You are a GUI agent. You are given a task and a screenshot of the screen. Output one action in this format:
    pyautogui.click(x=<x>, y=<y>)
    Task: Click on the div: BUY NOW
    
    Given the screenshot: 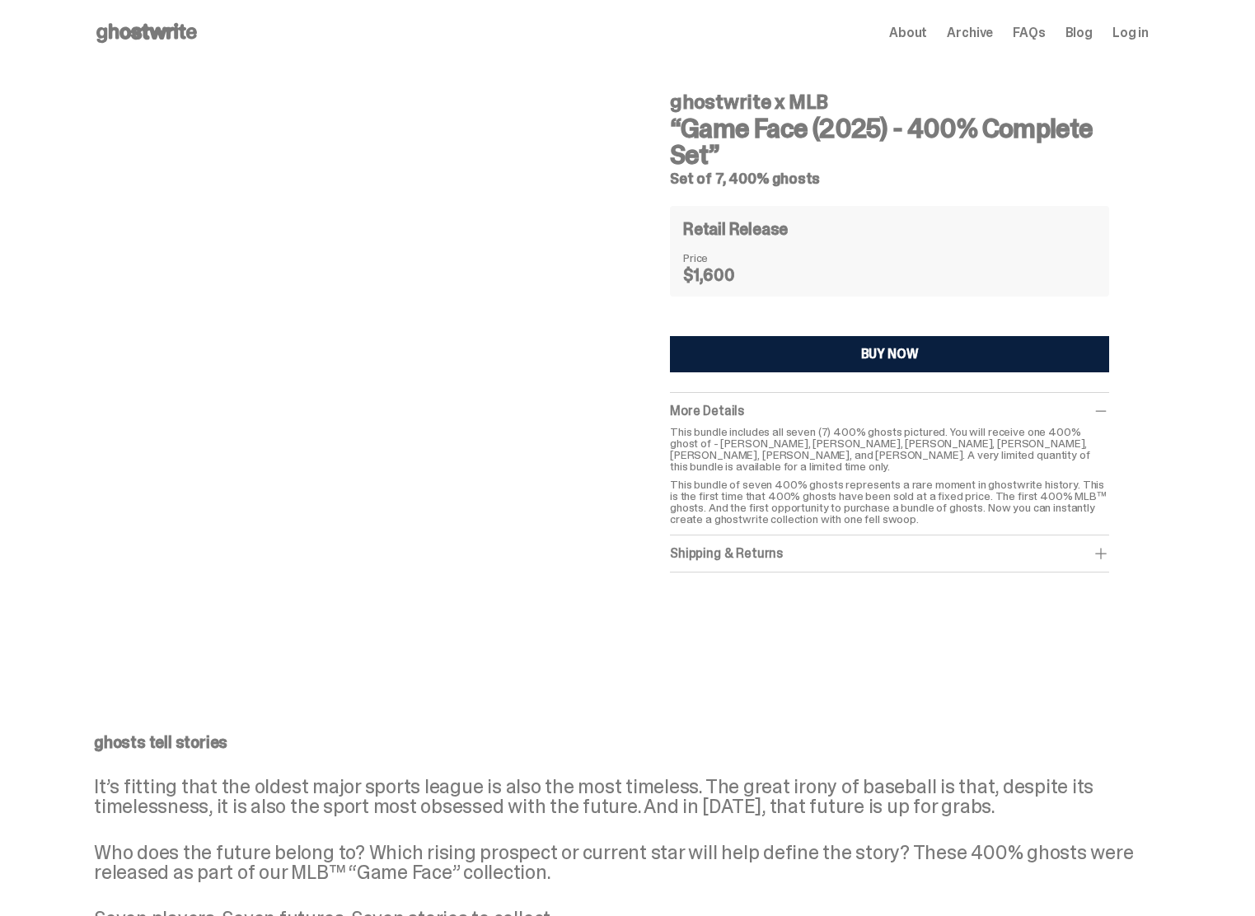 What is the action you would take?
    pyautogui.click(x=890, y=354)
    